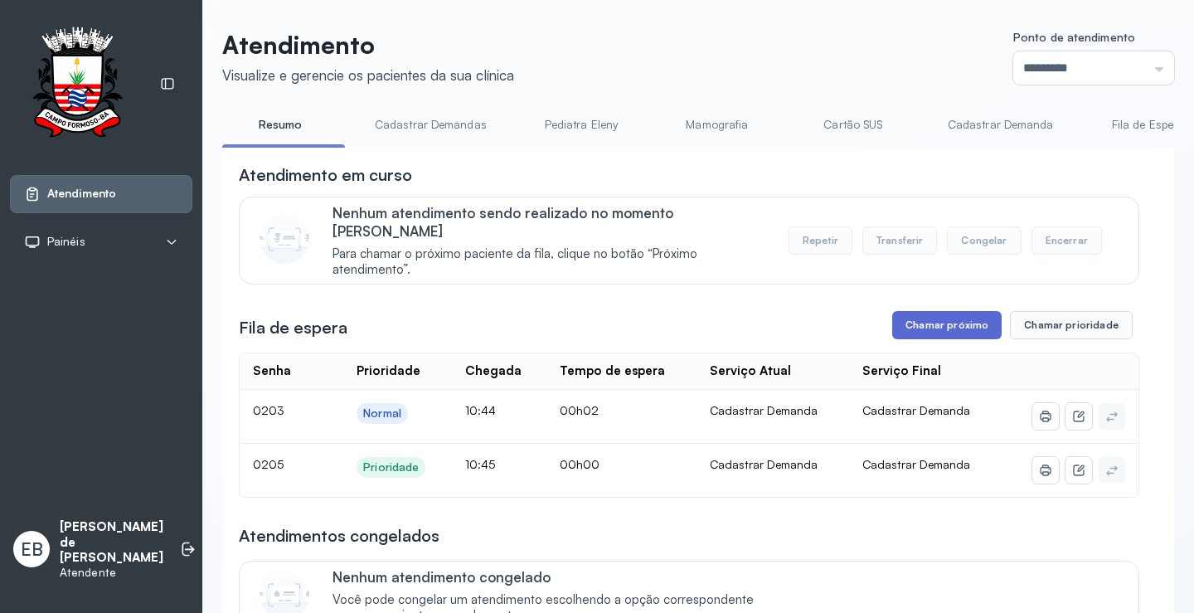  What do you see at coordinates (81, 193) in the screenshot?
I see `span: Atendimento` at bounding box center [81, 193].